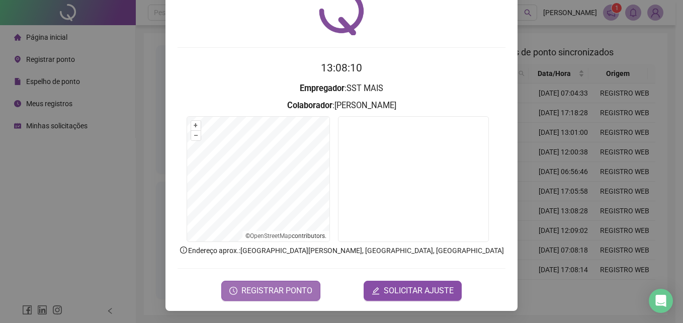 This screenshot has width=683, height=323. Describe the element at coordinates (310, 105) in the screenshot. I see `strong: Colaborador` at that location.